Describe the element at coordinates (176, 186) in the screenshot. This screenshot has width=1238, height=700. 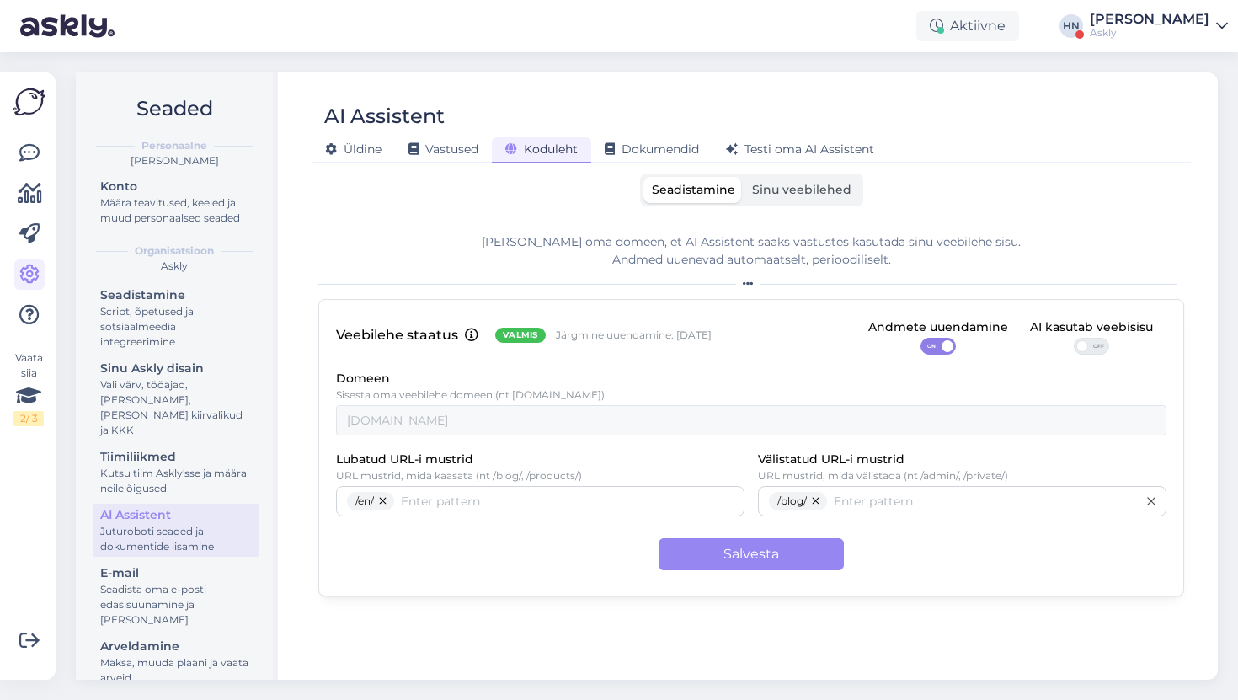
I see `div: Konto` at that location.